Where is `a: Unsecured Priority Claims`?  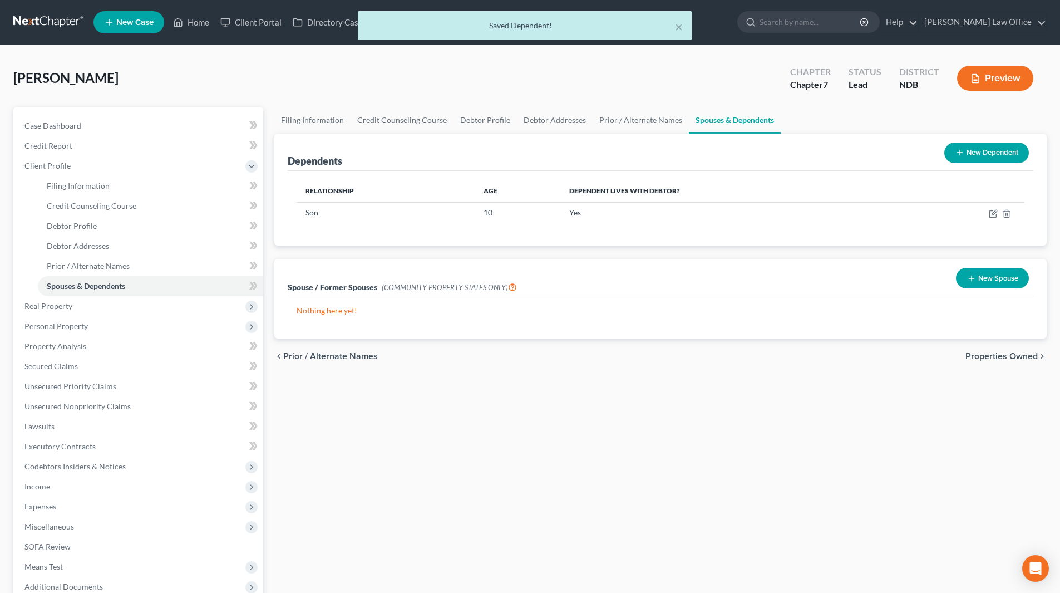
a: Unsecured Priority Claims is located at coordinates (139, 386).